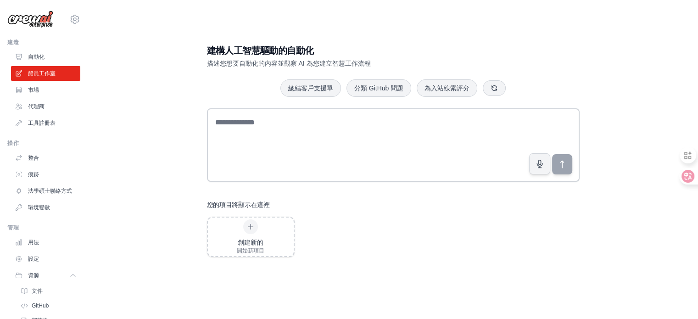 The height and width of the screenshot is (319, 698). What do you see at coordinates (45, 123) in the screenshot?
I see `a: 工具註冊表` at bounding box center [45, 123].